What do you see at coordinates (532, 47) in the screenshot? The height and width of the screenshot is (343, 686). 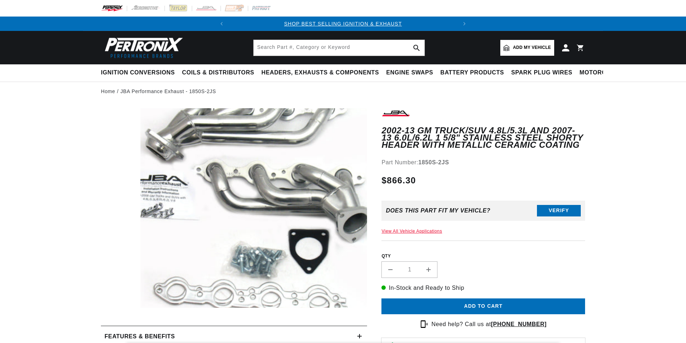 I see `span: Add my vehicle` at bounding box center [532, 47].